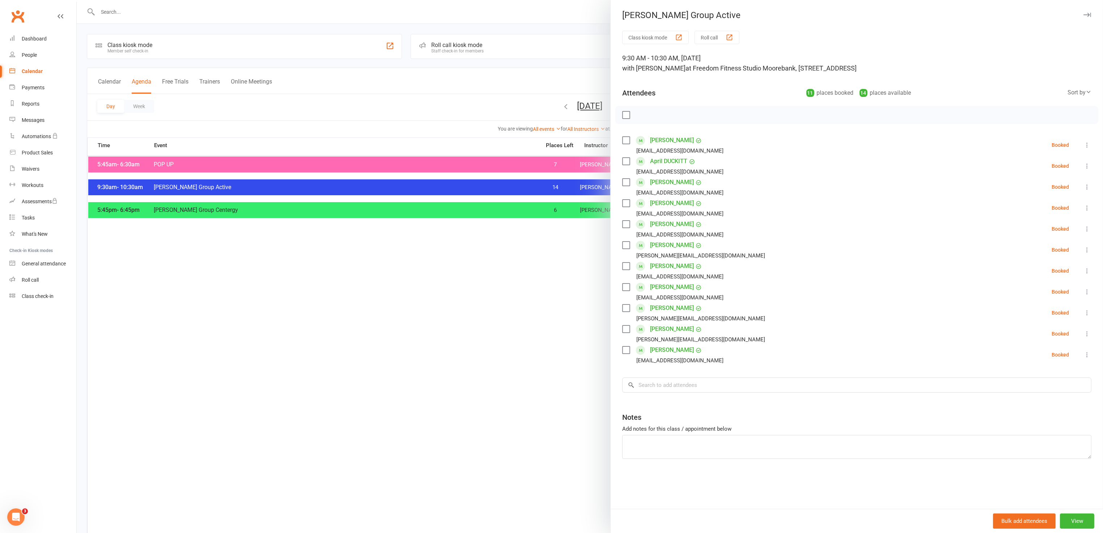  Describe the element at coordinates (28, 218) in the screenshot. I see `div: Tasks` at that location.